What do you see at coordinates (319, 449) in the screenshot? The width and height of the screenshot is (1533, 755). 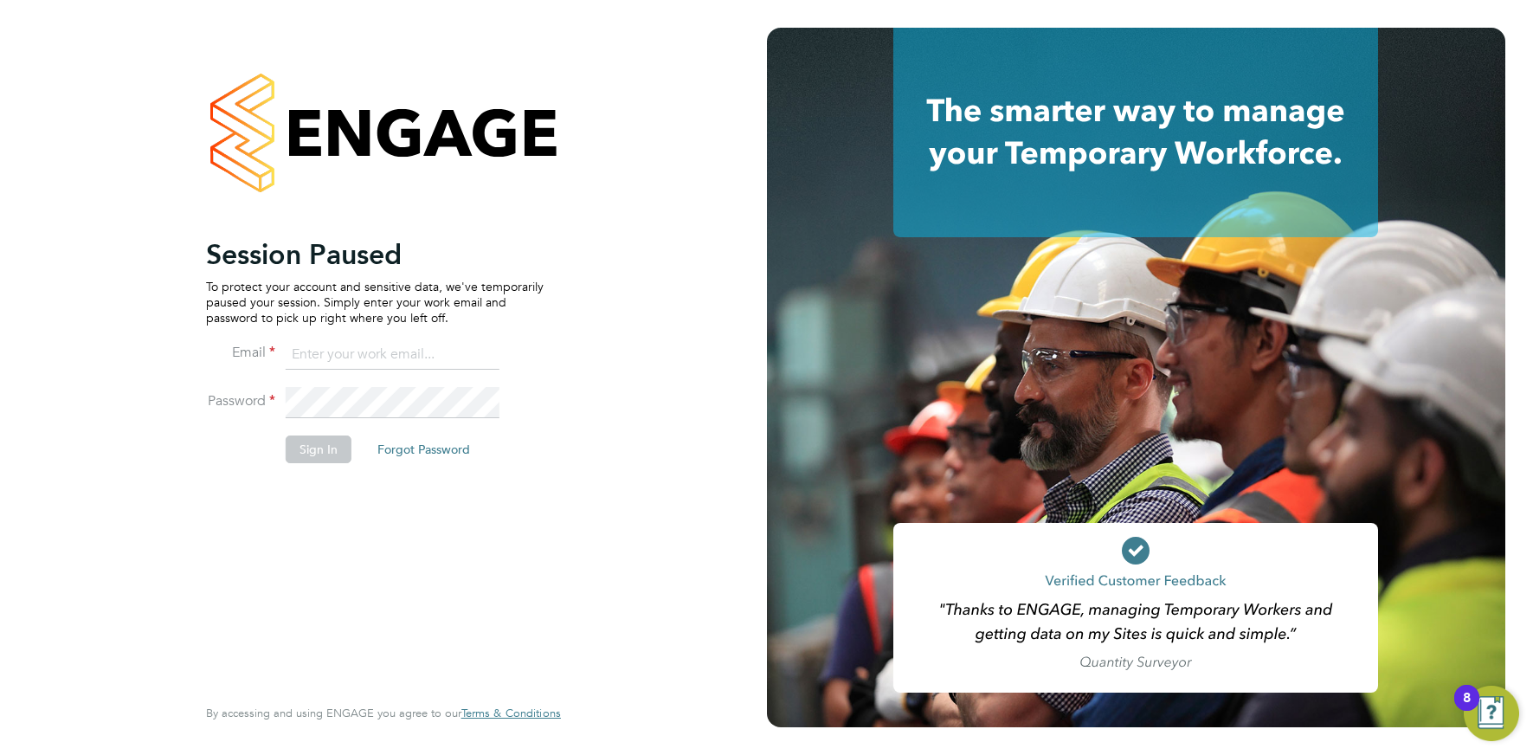 I see `button: Sign In` at bounding box center [319, 449].